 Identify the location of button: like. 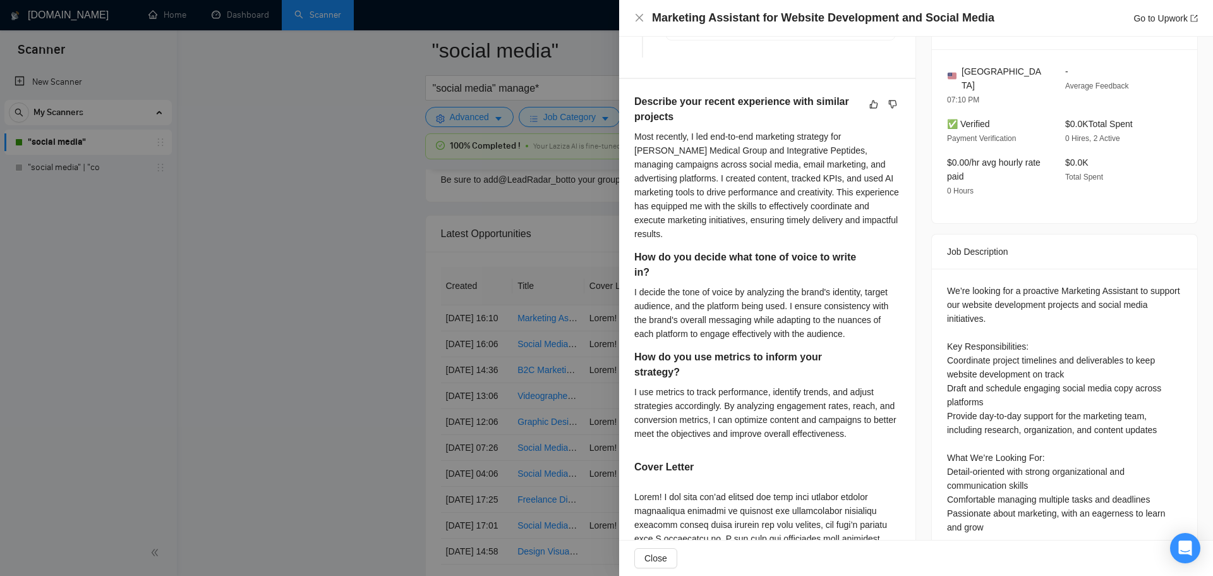
(874, 104).